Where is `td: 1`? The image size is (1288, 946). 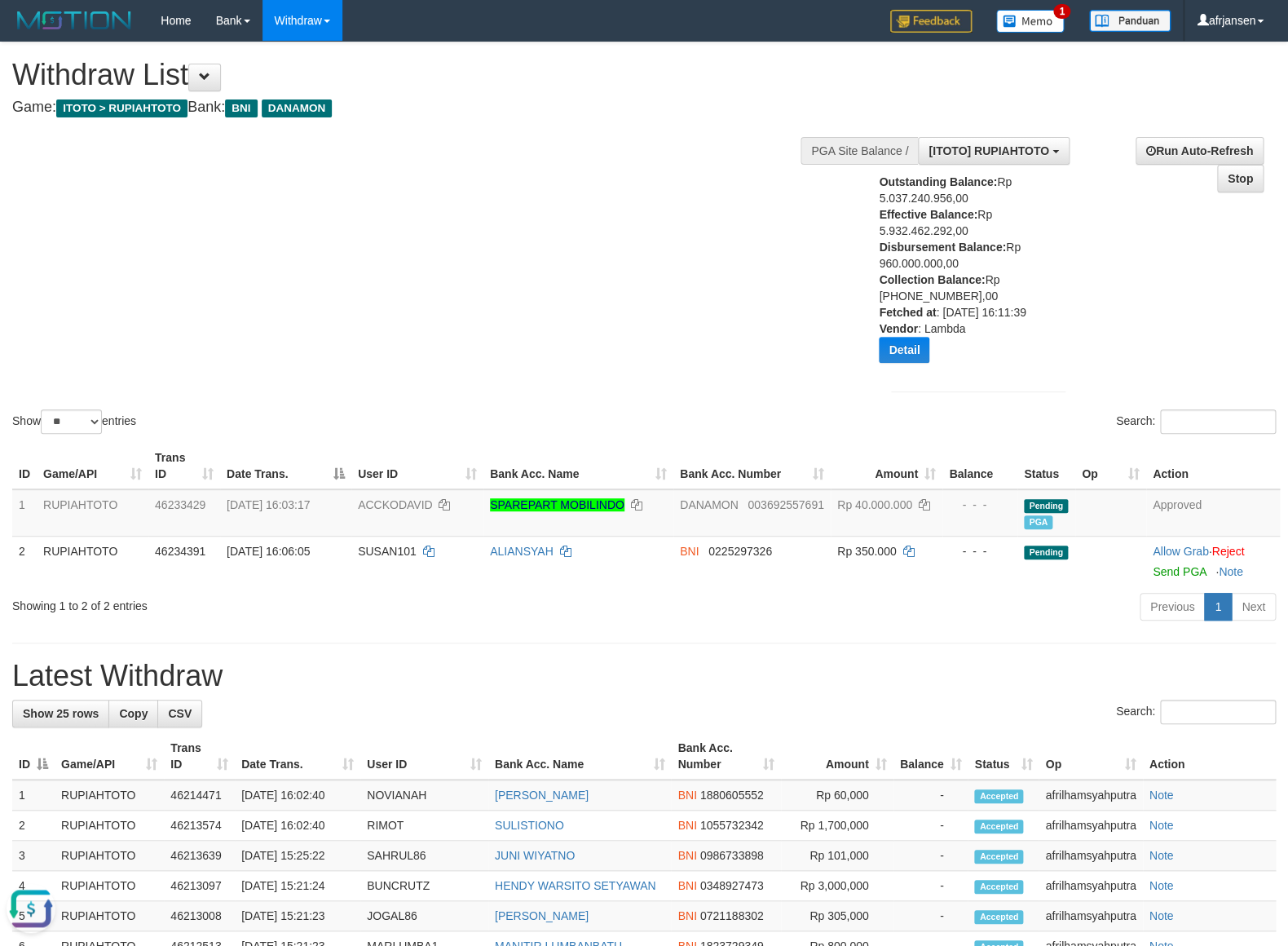
td: 1 is located at coordinates (34, 795).